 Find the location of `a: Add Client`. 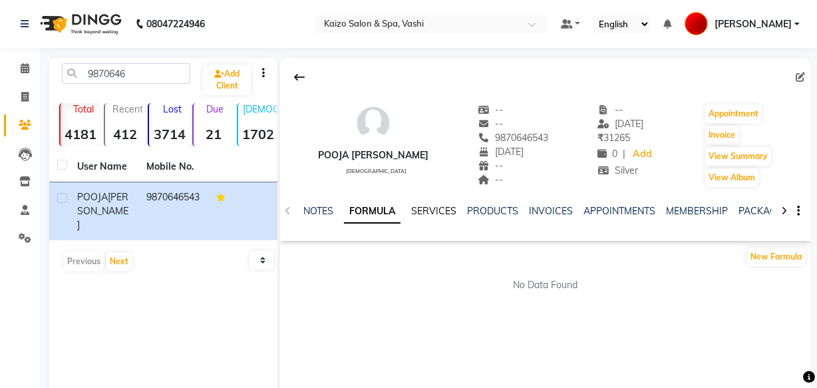

a: Add Client is located at coordinates (227, 80).